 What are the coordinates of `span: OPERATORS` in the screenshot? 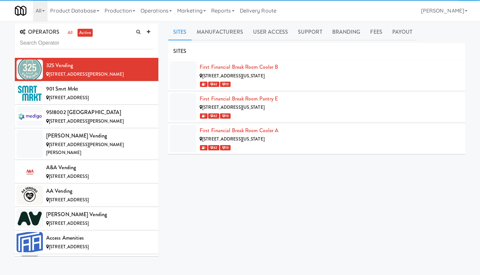 It's located at (40, 32).